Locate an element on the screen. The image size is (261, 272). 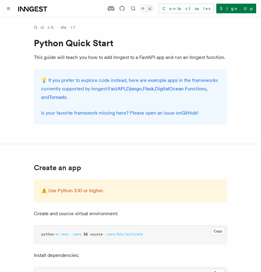
p: This guide will teach you how to add Inngest to a FastAPI app and run an Inngest function. is located at coordinates (131, 57).